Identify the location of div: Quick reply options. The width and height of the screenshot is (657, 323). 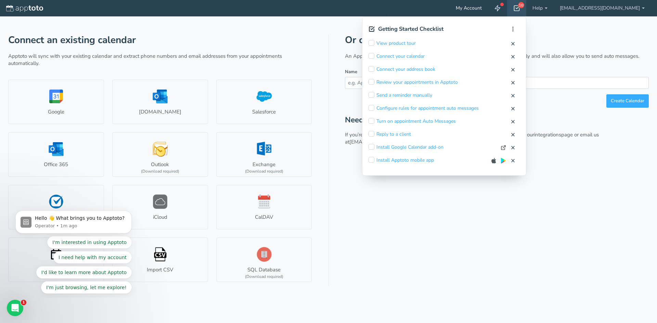
(68, 61).